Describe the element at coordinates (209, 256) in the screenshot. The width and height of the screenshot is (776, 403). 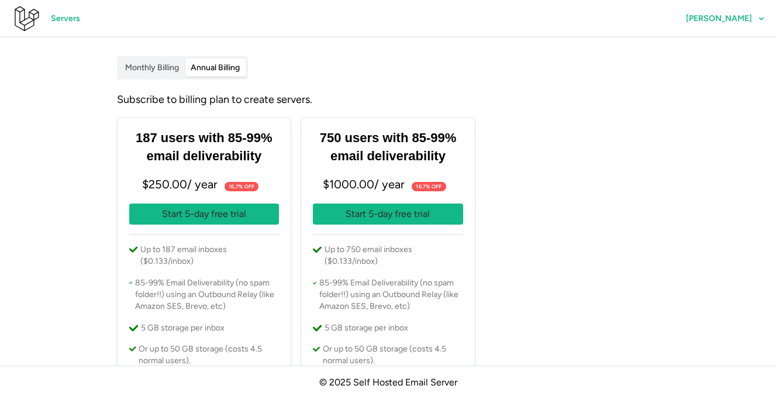
I see `p: Up to 187 email inboxes ($0.133/inbox)` at that location.